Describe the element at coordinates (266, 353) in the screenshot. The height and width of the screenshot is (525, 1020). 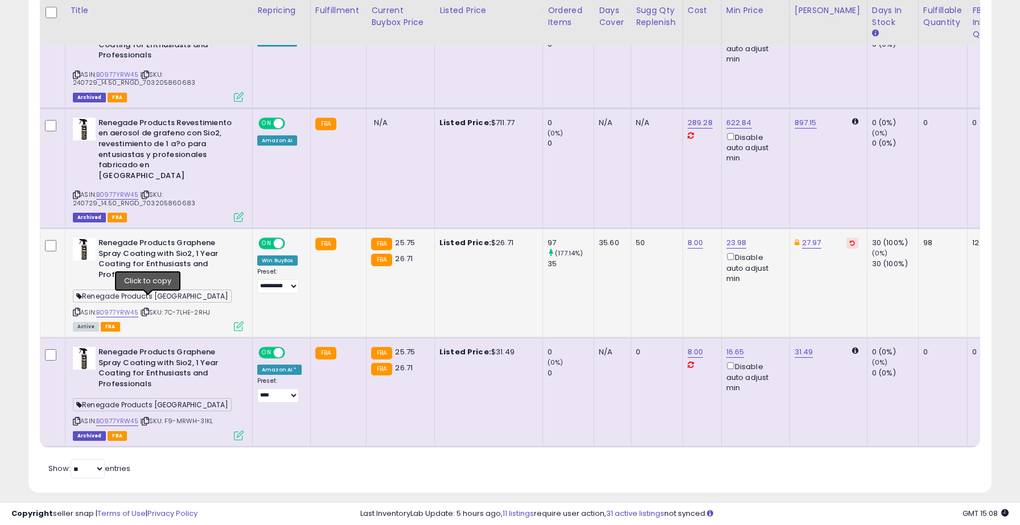
I see `span: ON` at that location.